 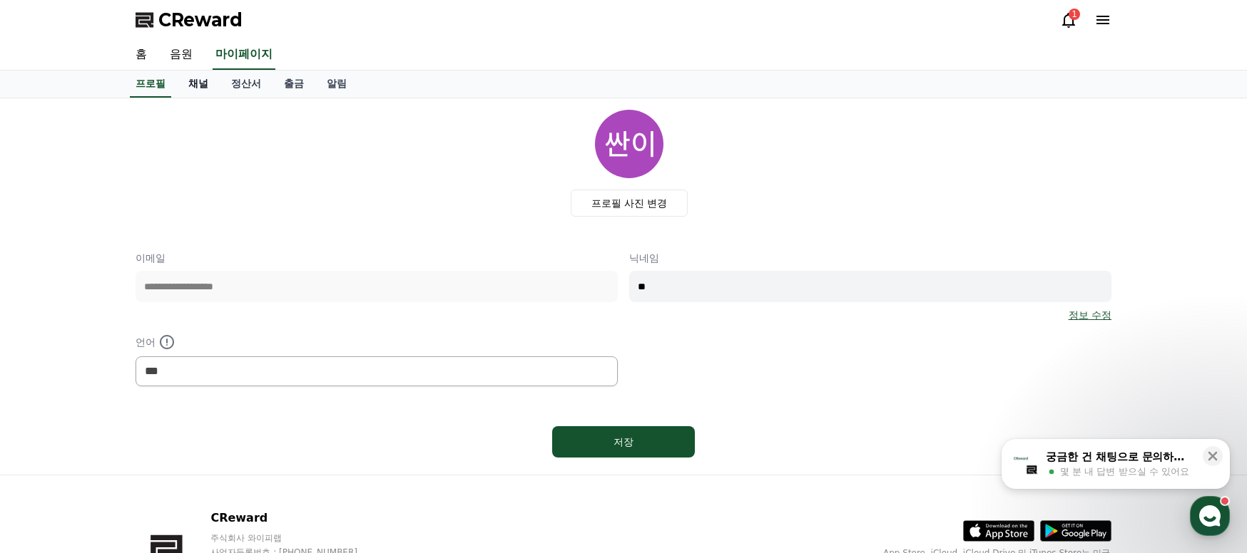 What do you see at coordinates (49, 462) in the screenshot?
I see `span: 홈` at bounding box center [49, 462].